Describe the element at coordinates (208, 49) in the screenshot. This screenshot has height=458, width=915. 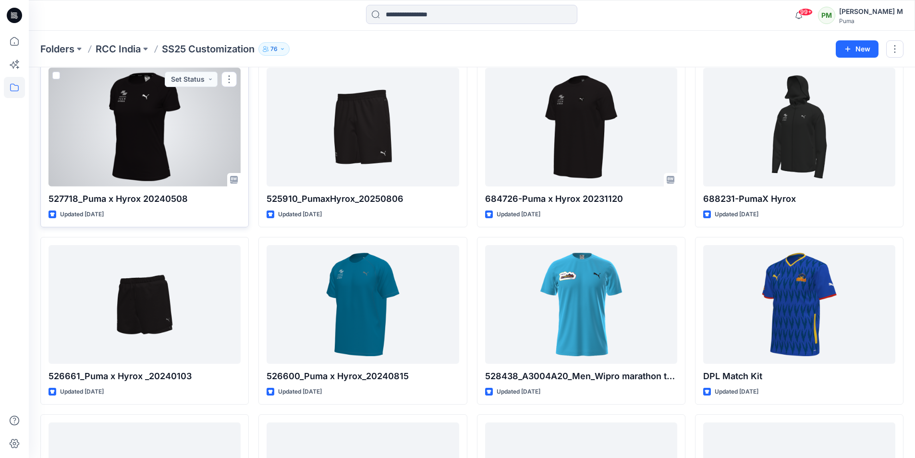
I see `p: SS25 Customization` at that location.